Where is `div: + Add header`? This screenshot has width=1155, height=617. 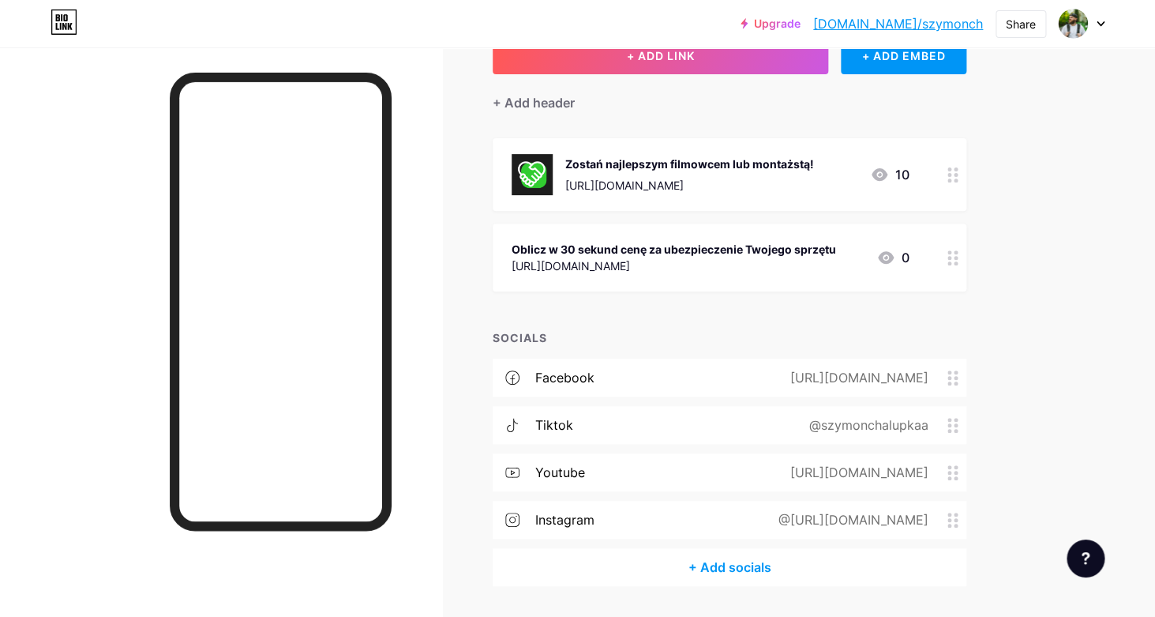 div: + Add header is located at coordinates (534, 103).